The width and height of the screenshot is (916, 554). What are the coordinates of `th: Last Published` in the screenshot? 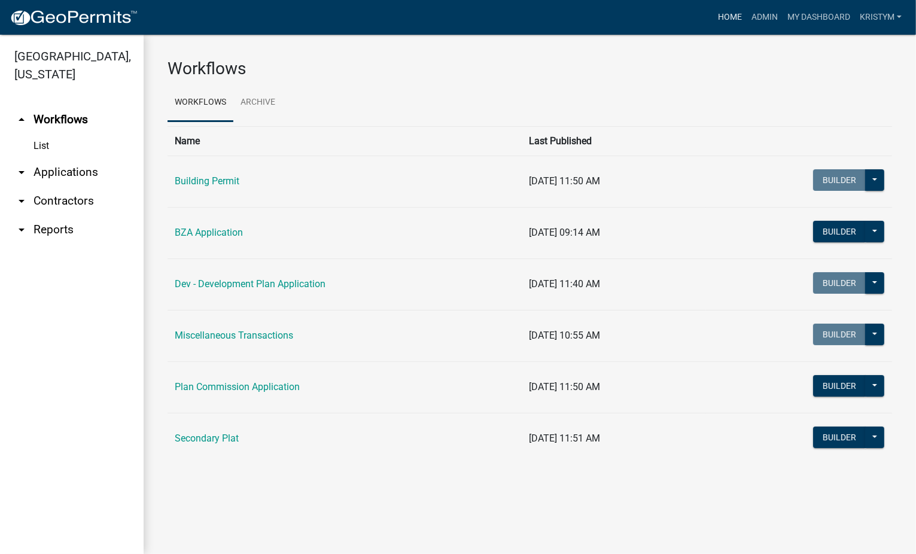 It's located at (614, 141).